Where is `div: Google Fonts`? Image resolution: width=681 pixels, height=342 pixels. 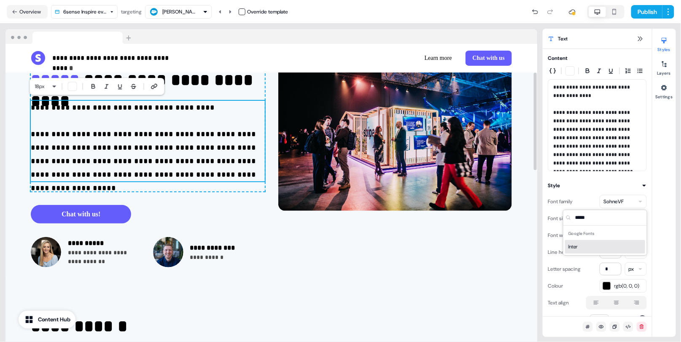
div: Google Fonts is located at coordinates (605, 234).